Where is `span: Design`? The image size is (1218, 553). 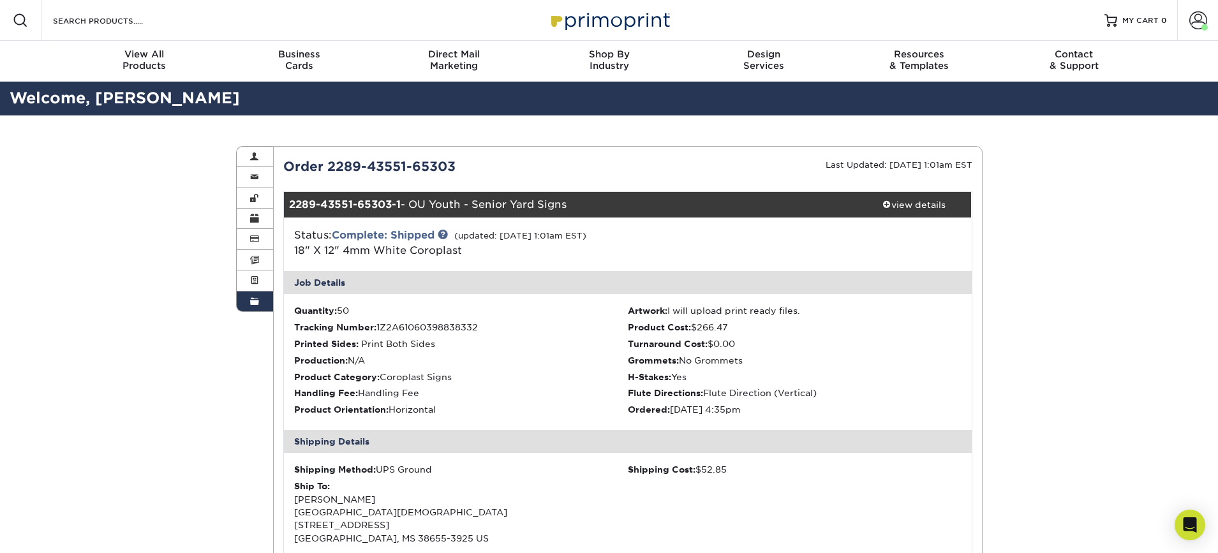
span: Design is located at coordinates (764, 54).